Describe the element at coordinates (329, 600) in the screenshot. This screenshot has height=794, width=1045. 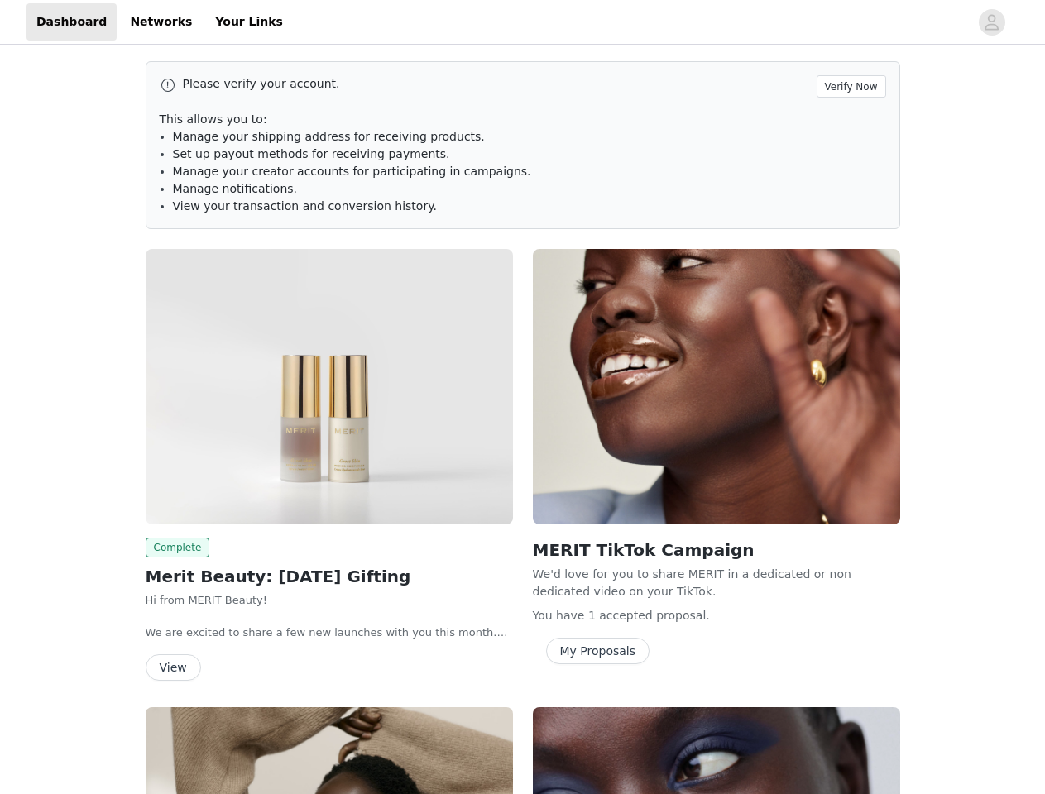
I see `p: Hi from MERIT Beauty!` at that location.